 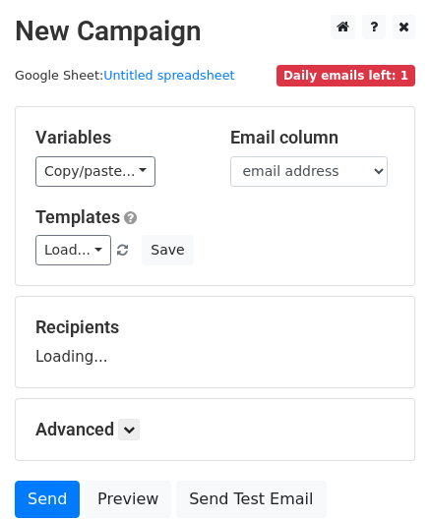 What do you see at coordinates (128, 499) in the screenshot?
I see `a: Preview` at bounding box center [128, 499].